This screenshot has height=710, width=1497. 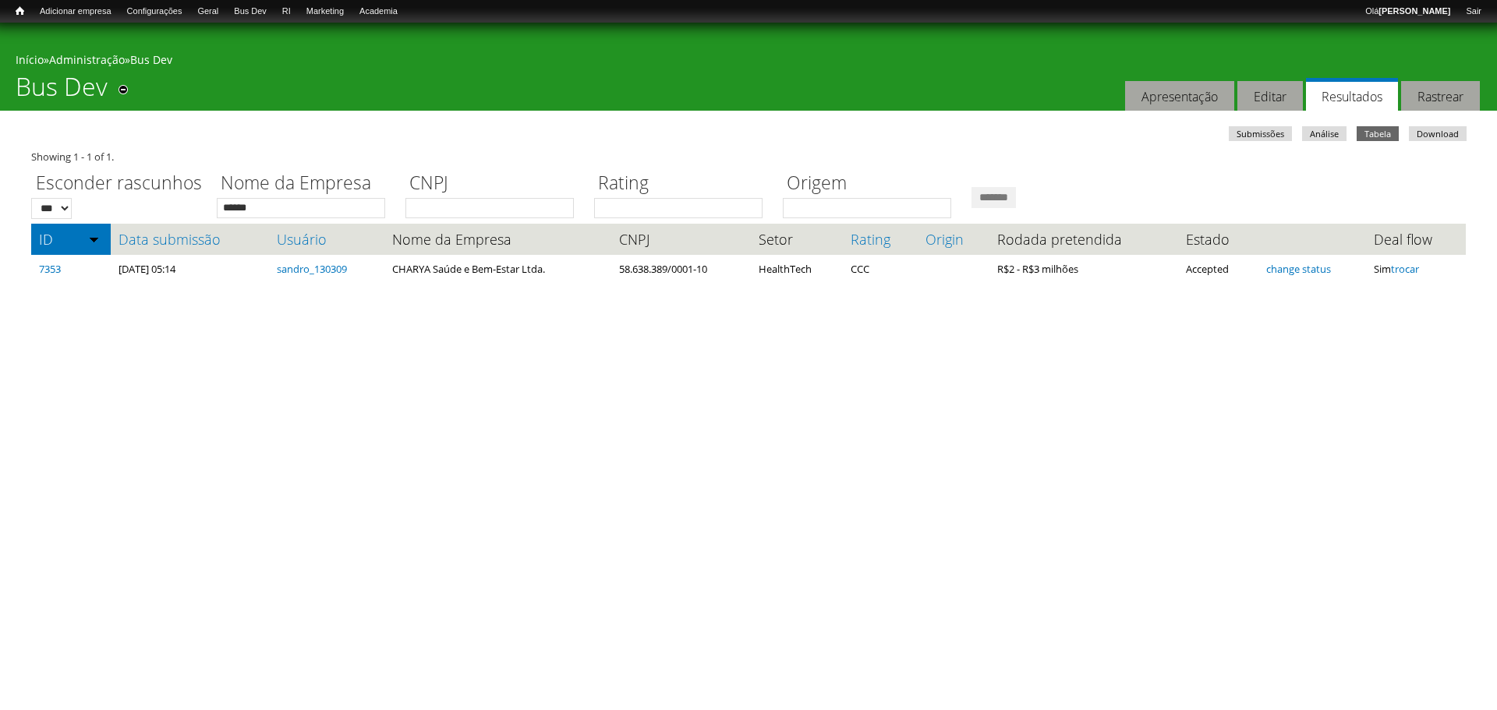 What do you see at coordinates (1416, 269) in the screenshot?
I see `td: Sim` at bounding box center [1416, 269].